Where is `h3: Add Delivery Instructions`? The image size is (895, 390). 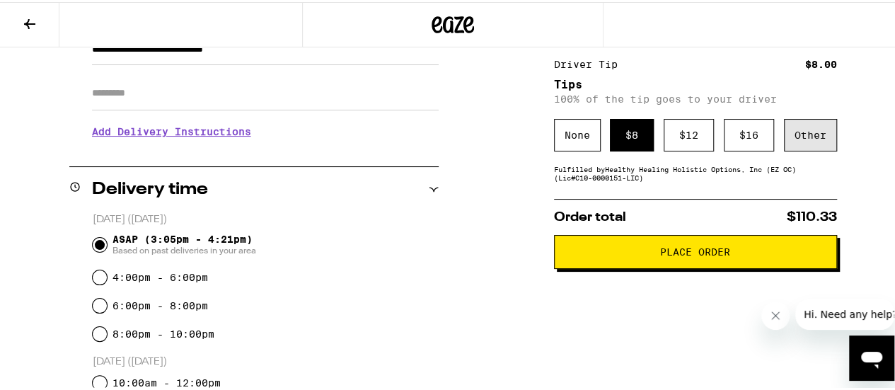
h3: Add Delivery Instructions is located at coordinates (265, 129).